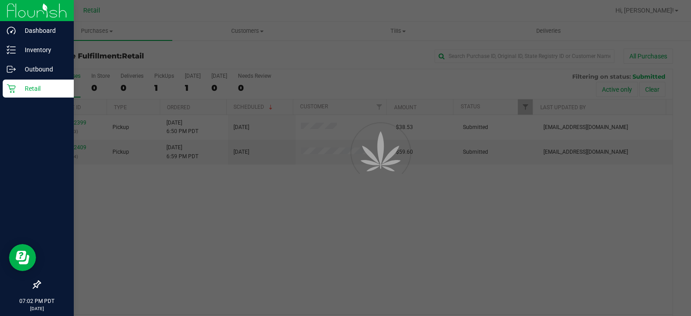 The width and height of the screenshot is (691, 316). I want to click on p: Dashboard, so click(43, 31).